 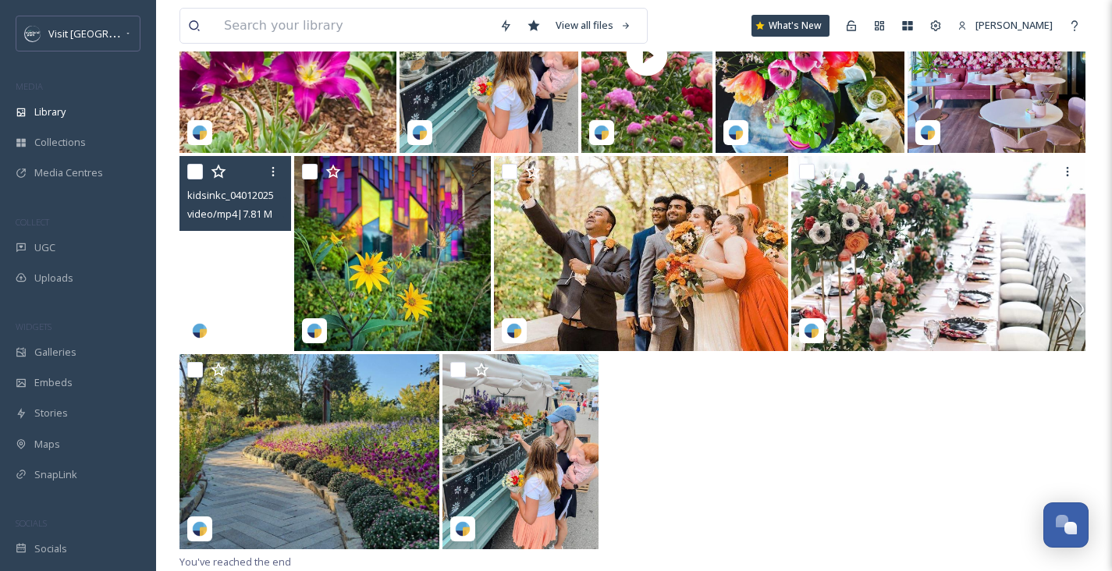 I want to click on span: MEDIA, so click(x=29, y=86).